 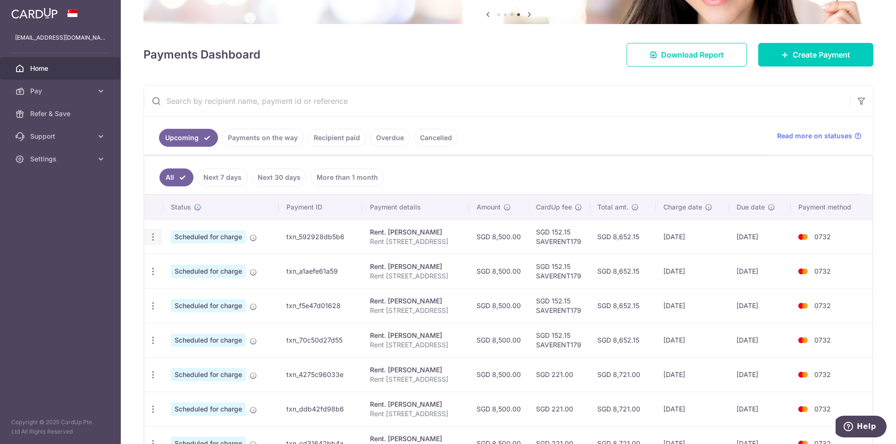 What do you see at coordinates (34, 13) in the screenshot?
I see `img: CardUp` at bounding box center [34, 13].